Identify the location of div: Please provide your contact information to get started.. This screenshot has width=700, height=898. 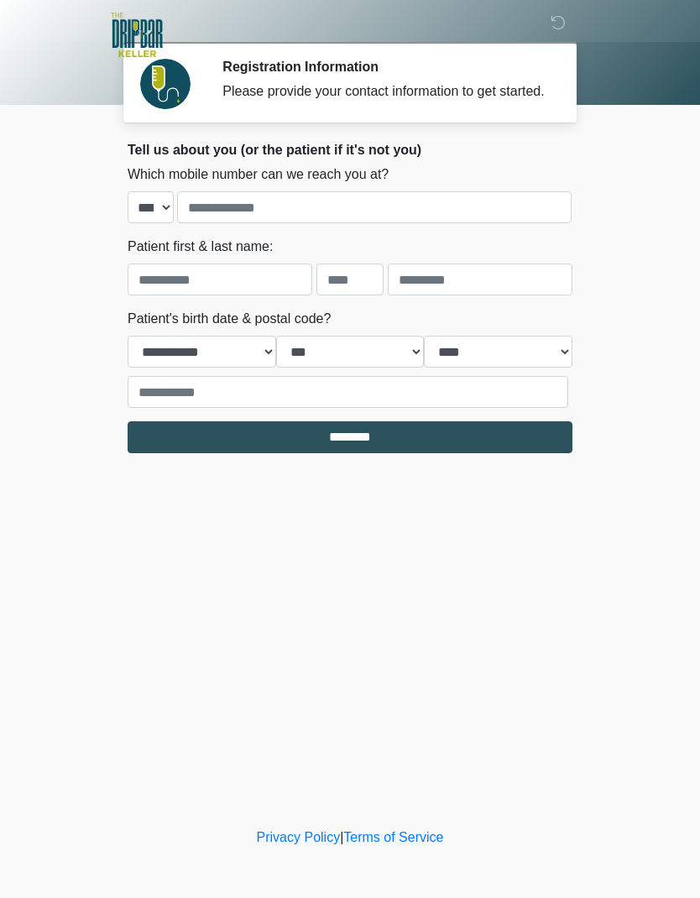
(385, 92).